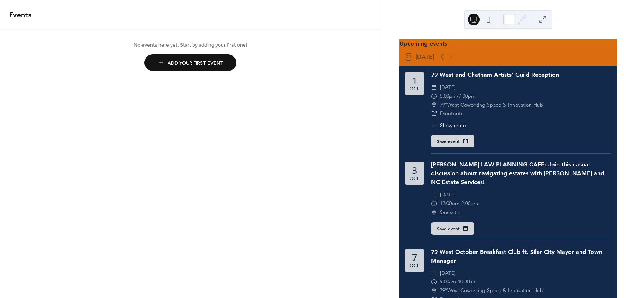  What do you see at coordinates (453, 125) in the screenshot?
I see `span: Show more` at bounding box center [453, 125].